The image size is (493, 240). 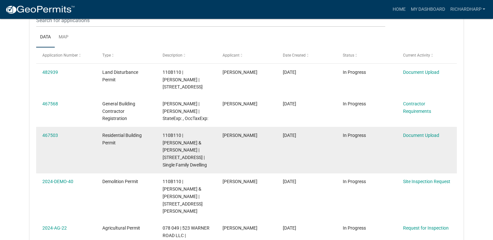 What do you see at coordinates (294, 55) in the screenshot?
I see `span: Date Created` at bounding box center [294, 55].